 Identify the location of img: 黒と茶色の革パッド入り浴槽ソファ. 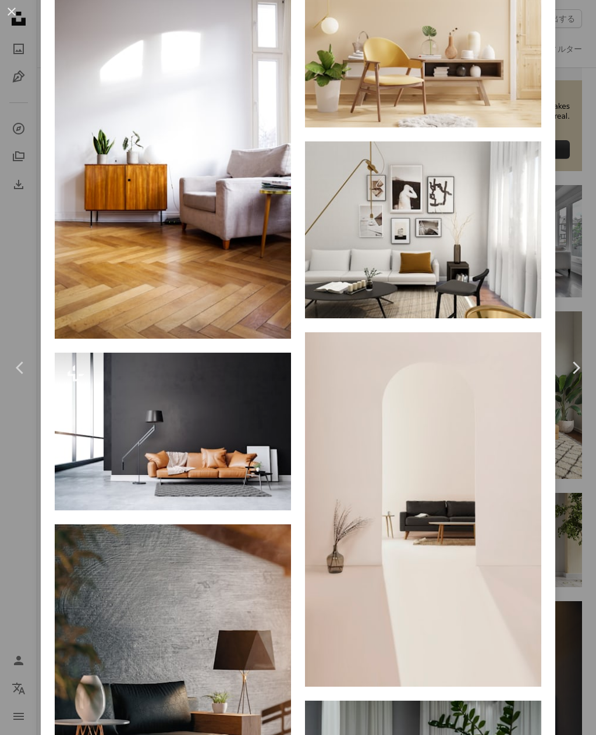
(423, 509).